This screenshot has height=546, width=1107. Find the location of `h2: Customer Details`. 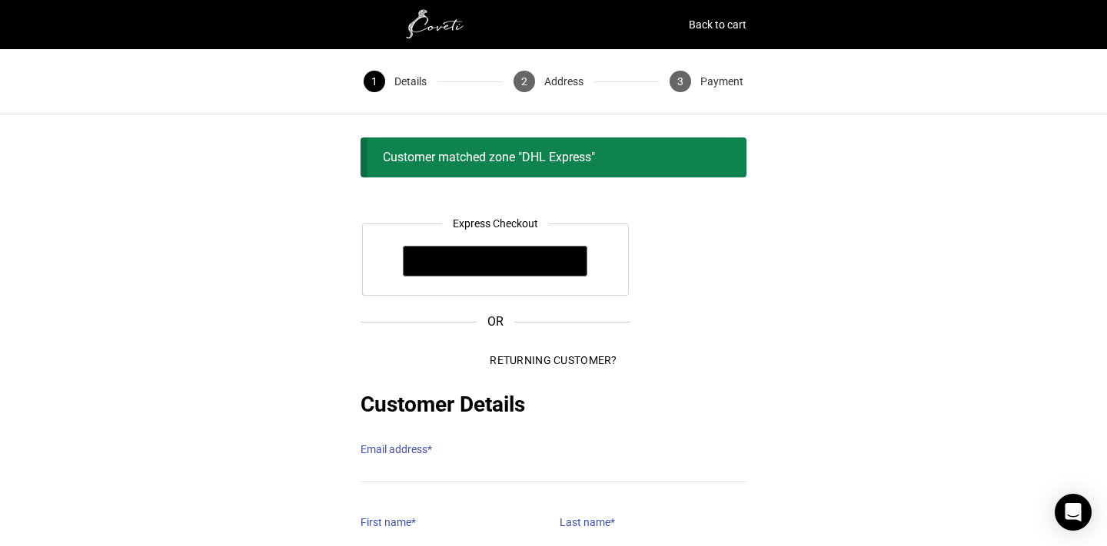

h2: Customer Details is located at coordinates (553, 405).